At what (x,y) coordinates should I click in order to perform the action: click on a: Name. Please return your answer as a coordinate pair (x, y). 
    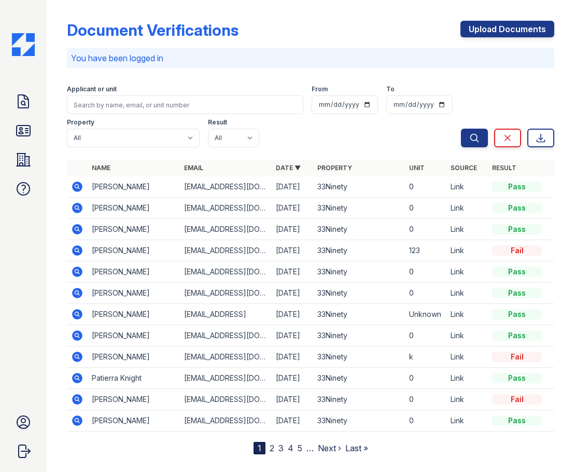
    Looking at the image, I should click on (101, 168).